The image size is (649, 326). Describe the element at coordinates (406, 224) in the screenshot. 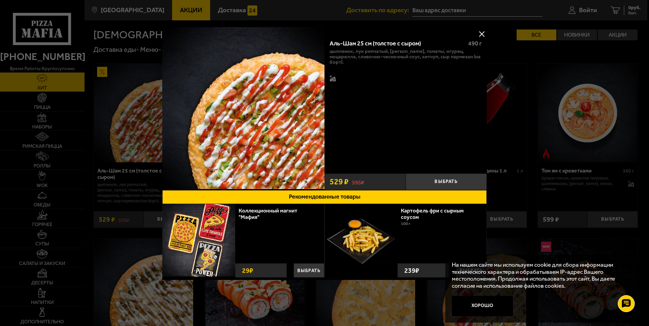

I see `span: 100 г` at that location.